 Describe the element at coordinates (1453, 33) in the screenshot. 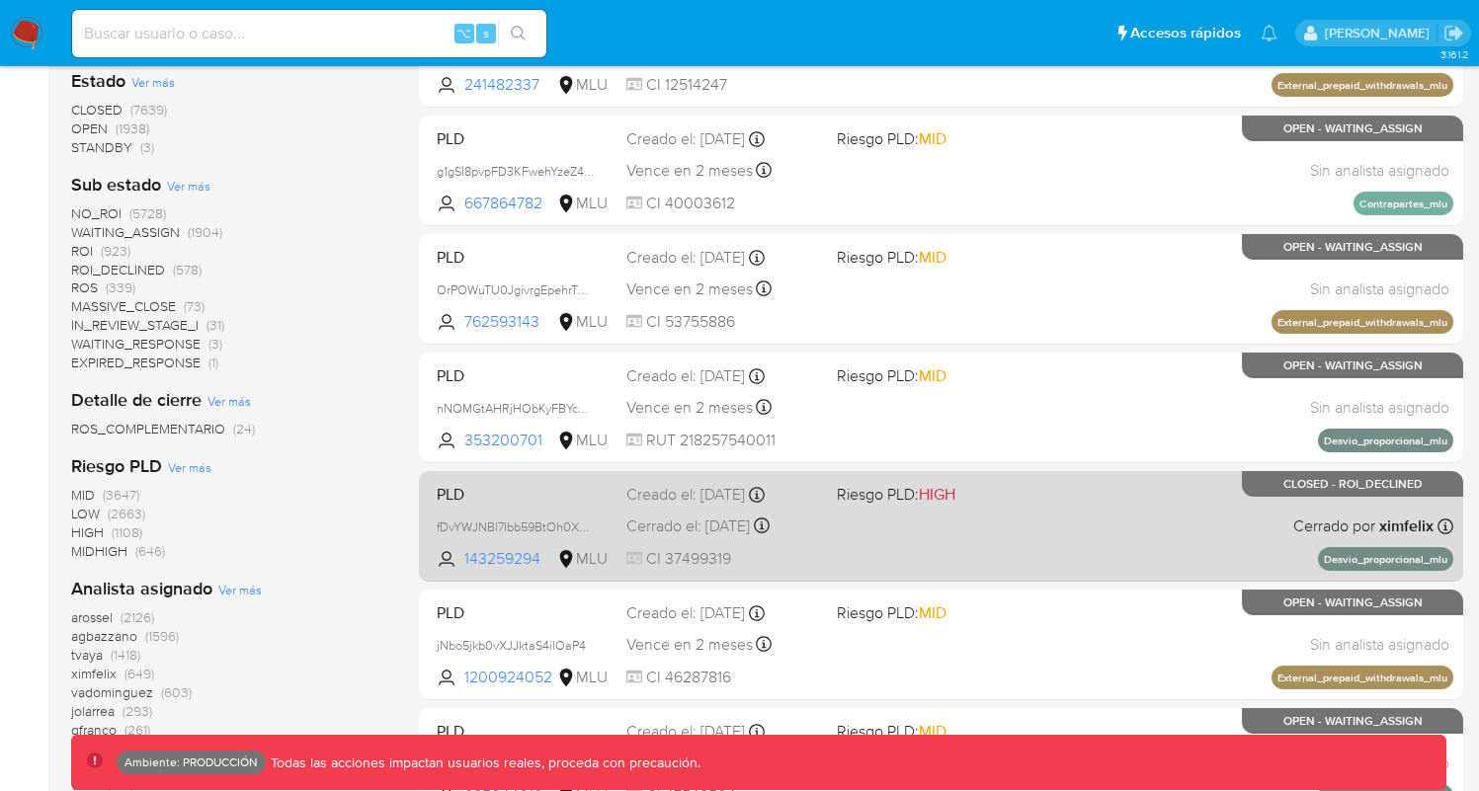

I see `a: Salir` at that location.